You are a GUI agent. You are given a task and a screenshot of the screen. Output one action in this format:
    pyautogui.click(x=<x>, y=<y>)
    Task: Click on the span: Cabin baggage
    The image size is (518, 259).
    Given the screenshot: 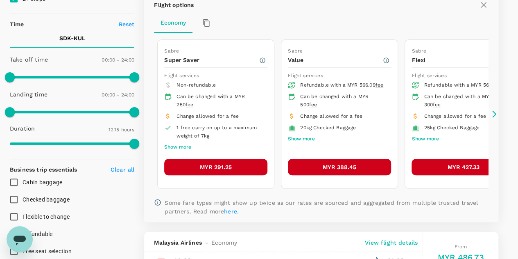 What is the action you would take?
    pyautogui.click(x=42, y=182)
    